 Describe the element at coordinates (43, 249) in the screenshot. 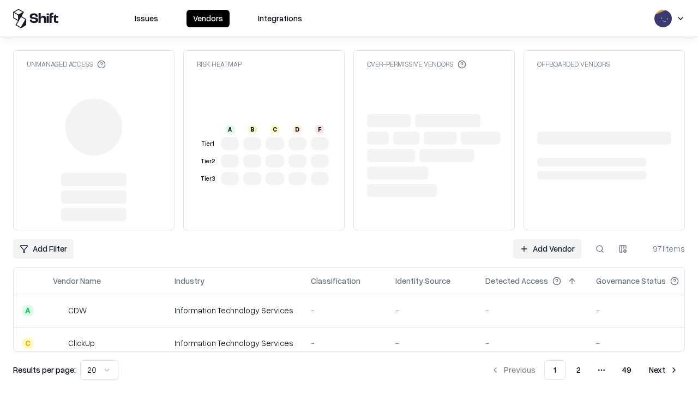

I see `button: Add Filter` at that location.